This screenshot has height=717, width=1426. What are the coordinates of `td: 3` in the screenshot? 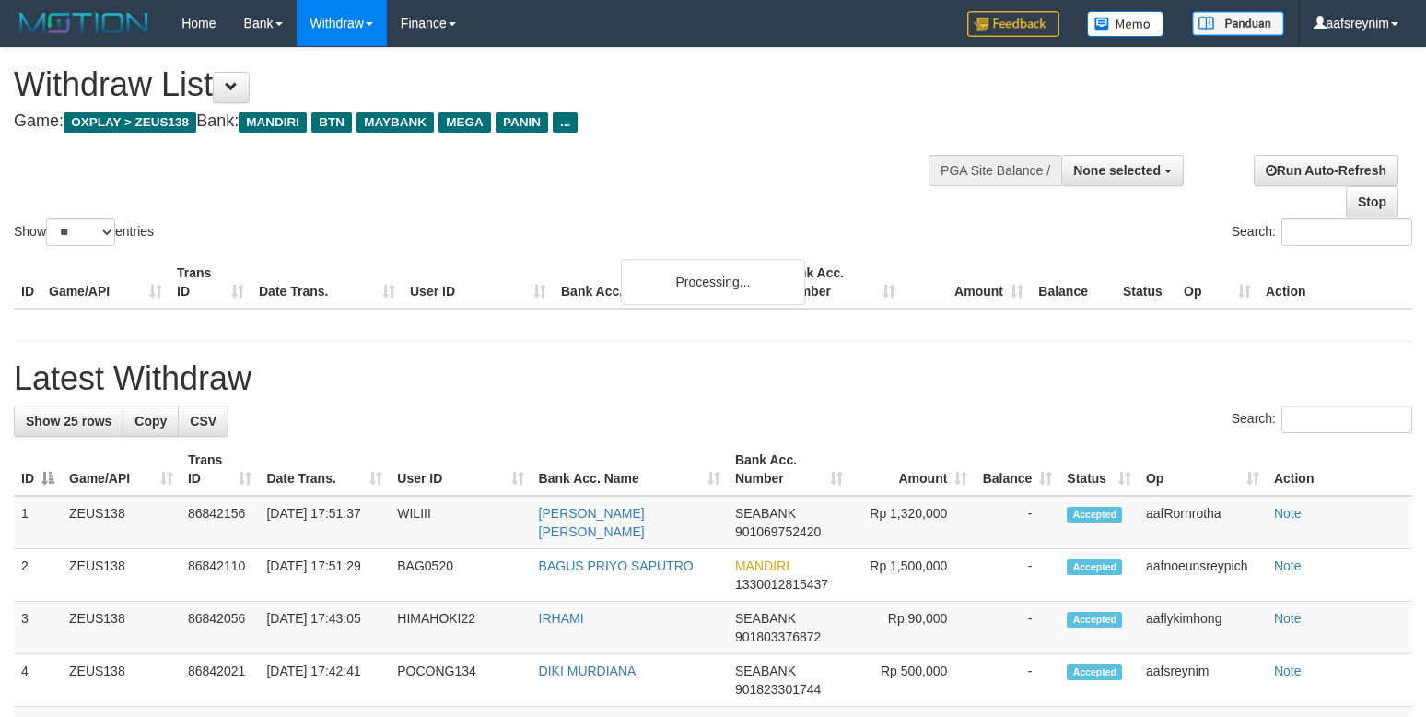 It's located at (38, 627).